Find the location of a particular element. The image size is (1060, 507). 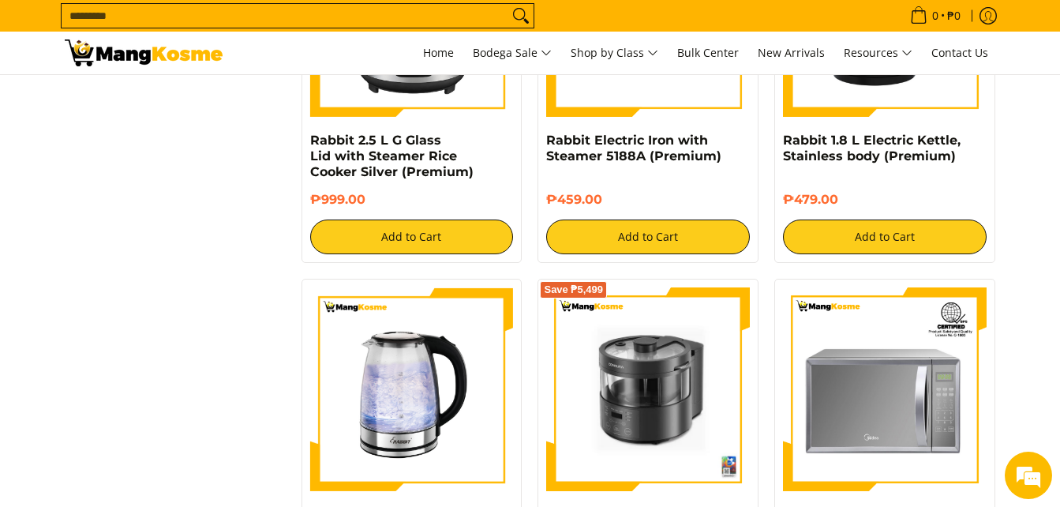

a: Rabbit 1.8 L Electric Kettle, Stainless body (Premium) is located at coordinates (872, 148).